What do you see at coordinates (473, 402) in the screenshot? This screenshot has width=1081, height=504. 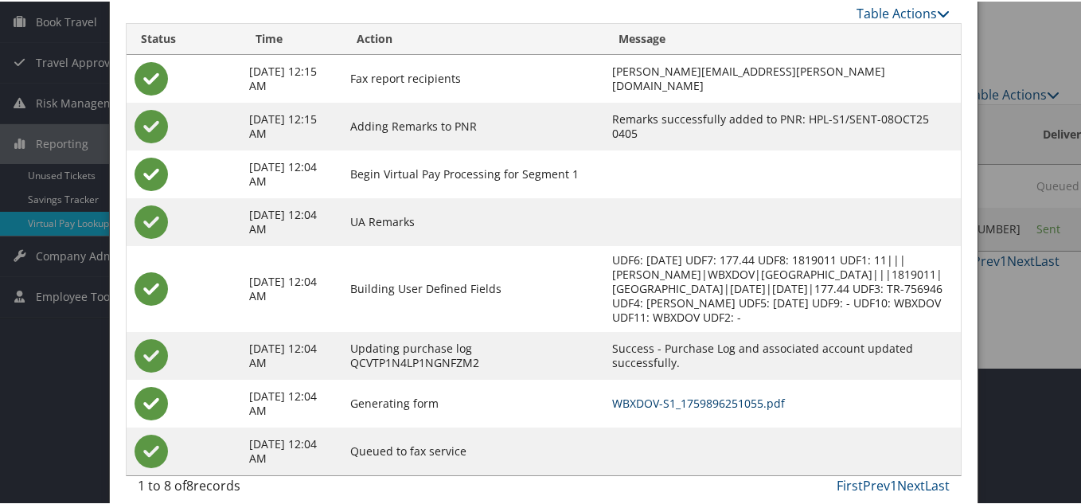 I see `td: Generating form` at bounding box center [473, 402].